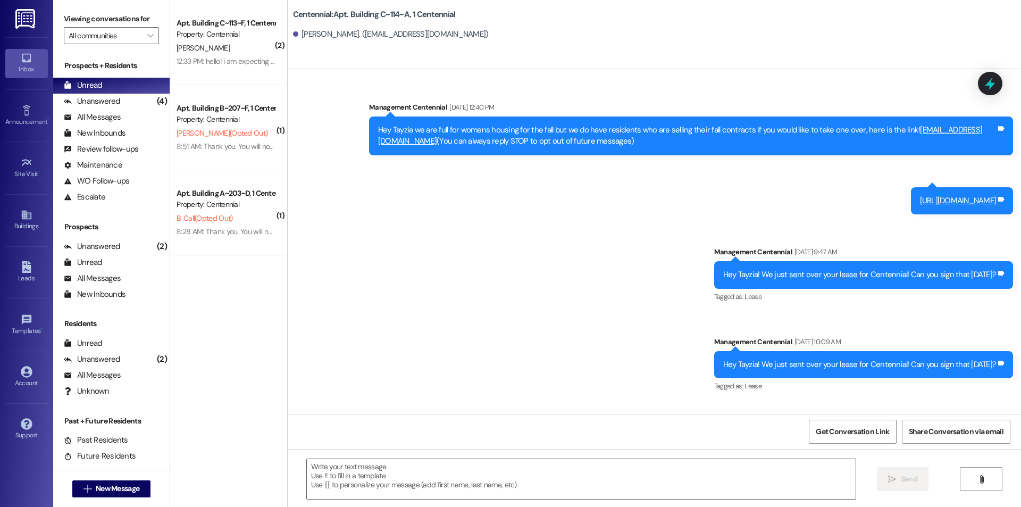 This screenshot has height=507, width=1021. I want to click on a: Site Visit •, so click(27, 168).